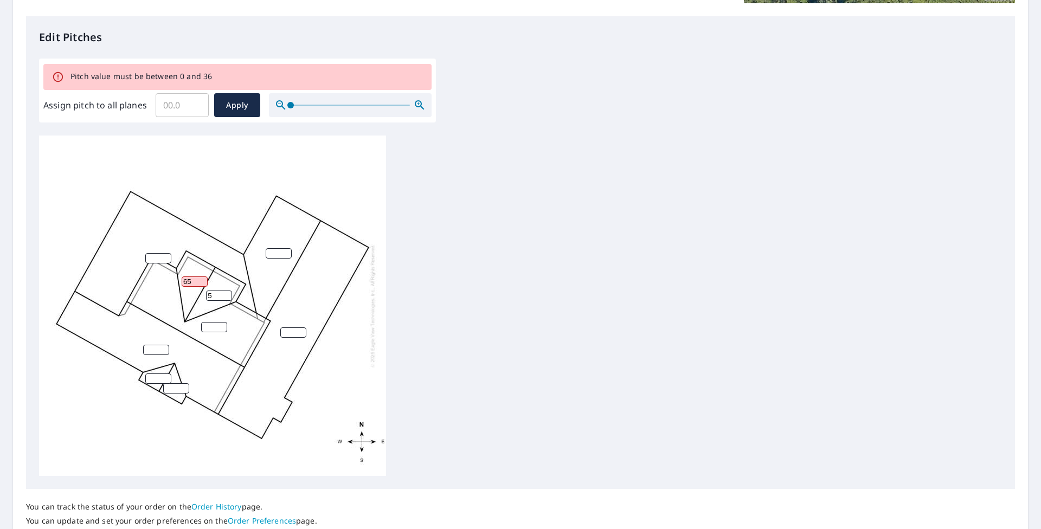 This screenshot has width=1041, height=529. What do you see at coordinates (182, 105) in the screenshot?
I see `input: 00.0` at bounding box center [182, 105].